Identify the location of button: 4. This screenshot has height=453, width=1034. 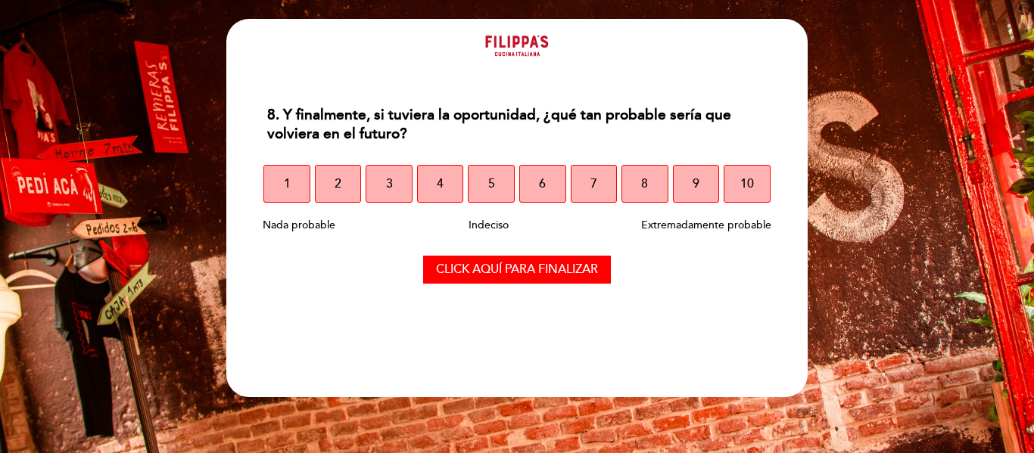
(440, 184).